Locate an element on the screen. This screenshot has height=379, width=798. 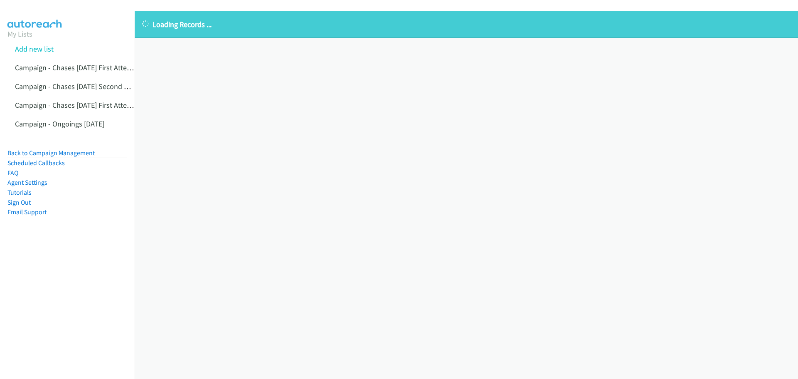
a: FAQ is located at coordinates (13, 172).